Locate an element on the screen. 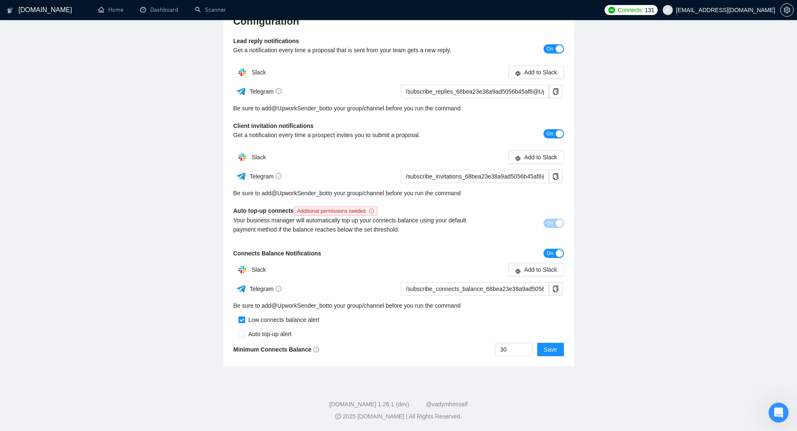  img: logo is located at coordinates (10, 10).